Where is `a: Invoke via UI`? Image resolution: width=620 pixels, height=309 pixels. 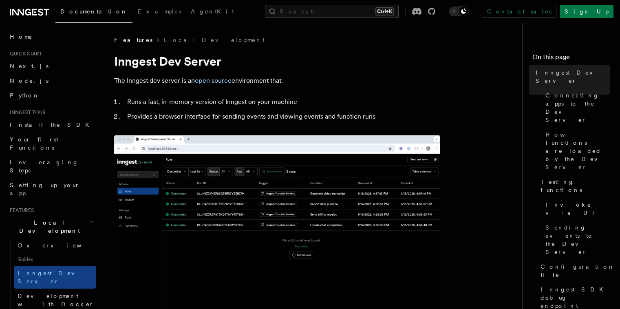
a: Invoke via UI is located at coordinates (576, 209).